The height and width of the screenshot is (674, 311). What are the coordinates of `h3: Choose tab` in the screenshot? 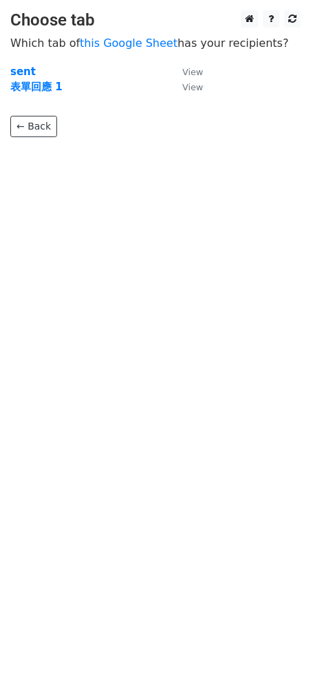 It's located at (156, 20).